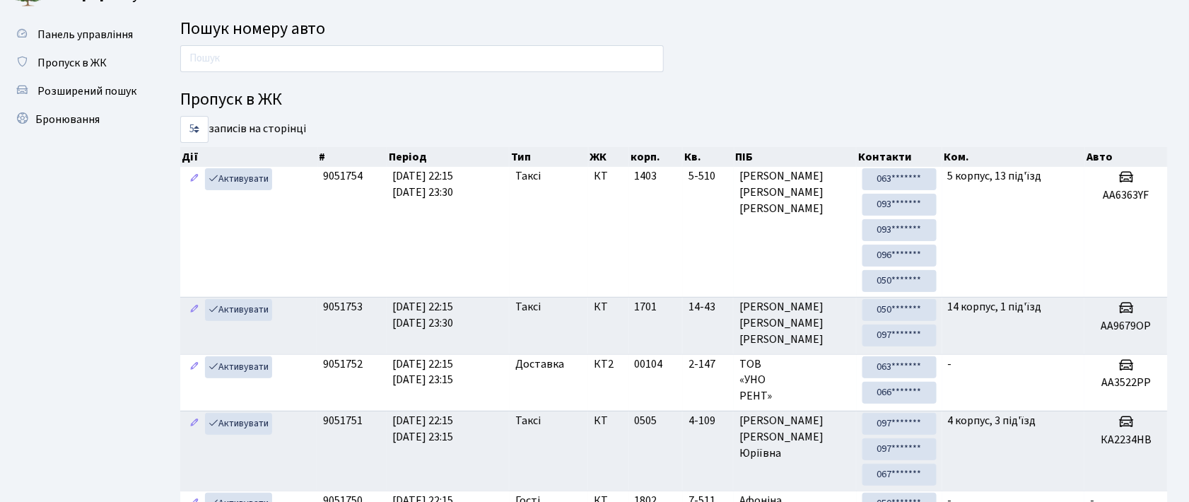 This screenshot has width=1189, height=502. I want to click on th: корп., so click(656, 157).